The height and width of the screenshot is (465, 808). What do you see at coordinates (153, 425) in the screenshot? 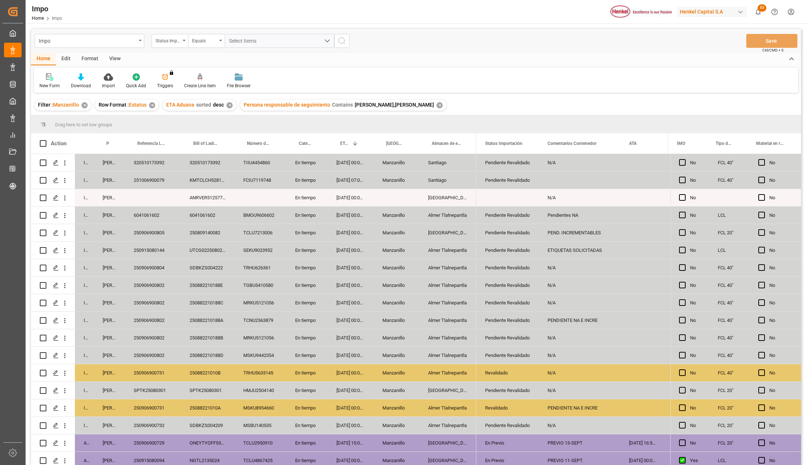
I see `div: 250906900732` at bounding box center [153, 425].